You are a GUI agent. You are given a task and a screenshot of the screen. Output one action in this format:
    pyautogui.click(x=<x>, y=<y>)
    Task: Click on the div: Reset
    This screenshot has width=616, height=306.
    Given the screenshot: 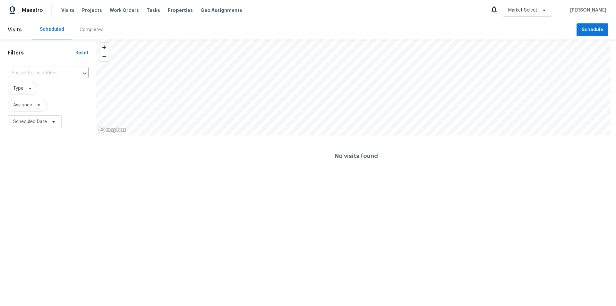 What is the action you would take?
    pyautogui.click(x=82, y=53)
    